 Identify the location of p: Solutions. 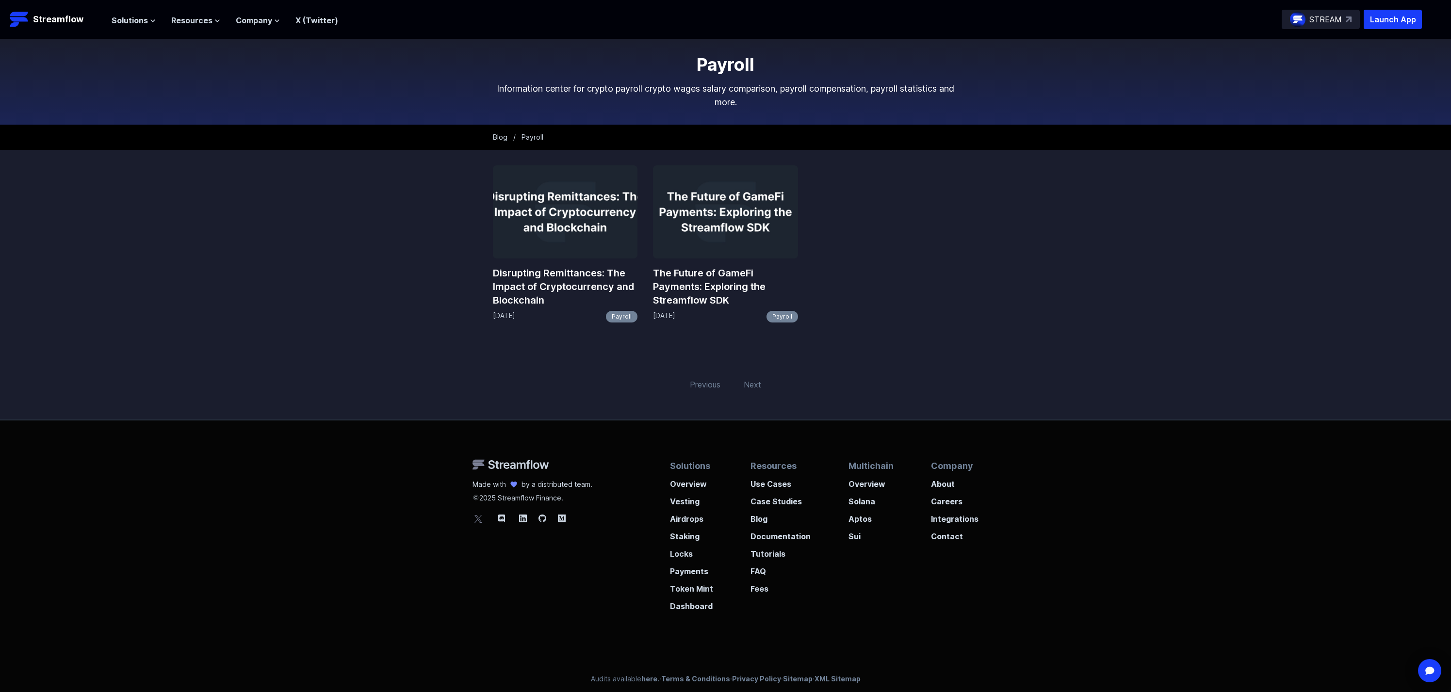
(691, 466).